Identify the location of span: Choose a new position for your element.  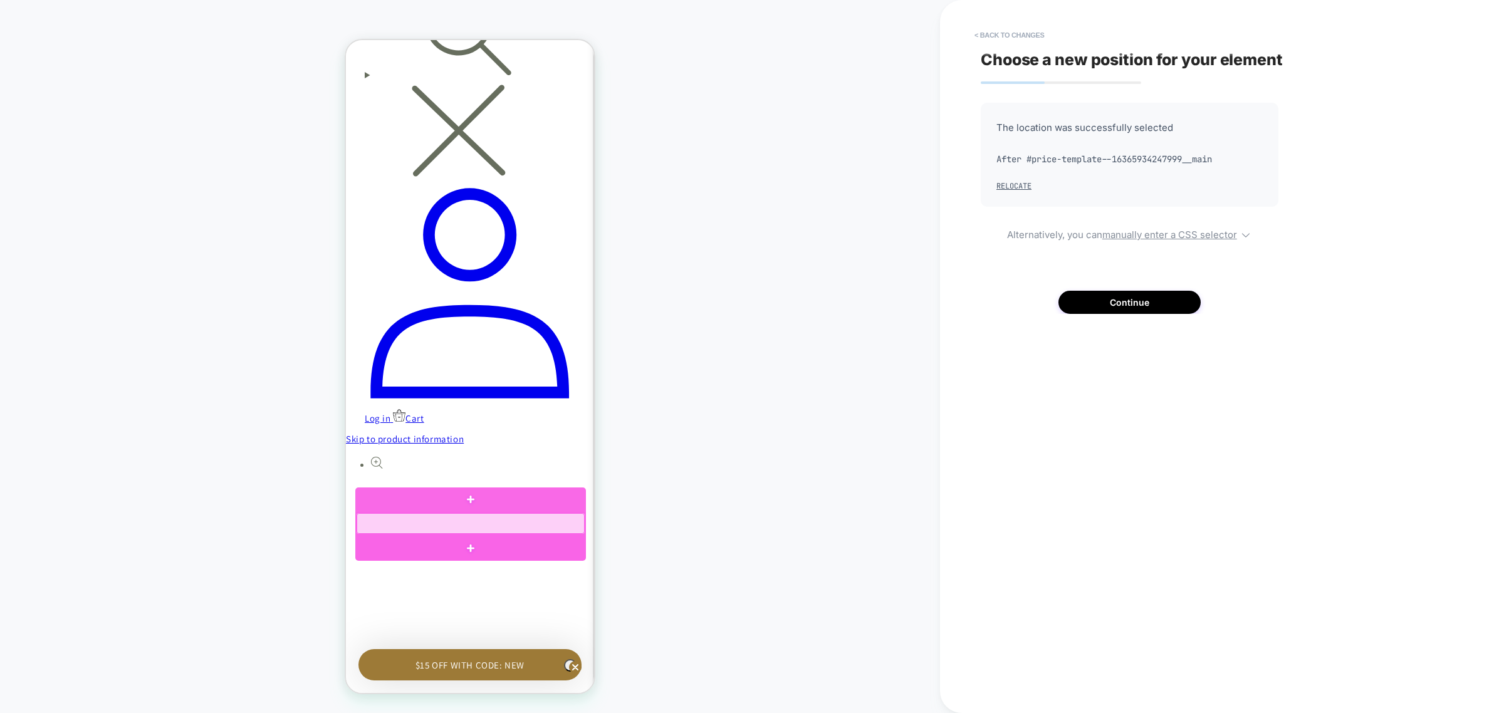
(1131, 60).